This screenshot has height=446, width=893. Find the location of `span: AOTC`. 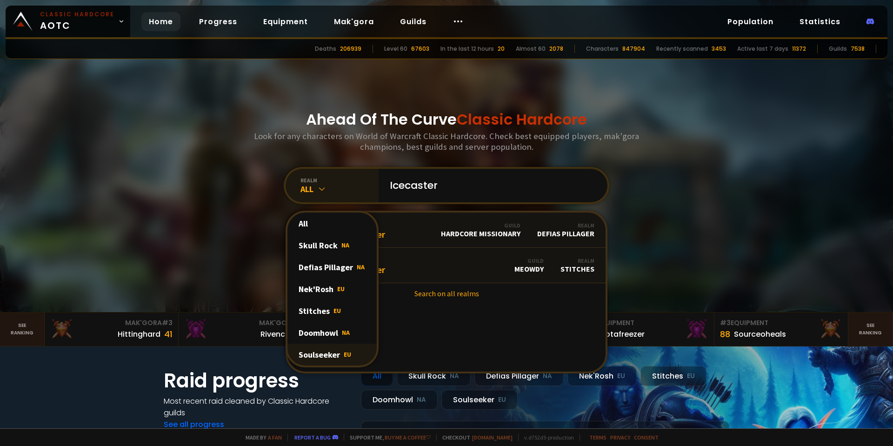

span: AOTC is located at coordinates (77, 21).